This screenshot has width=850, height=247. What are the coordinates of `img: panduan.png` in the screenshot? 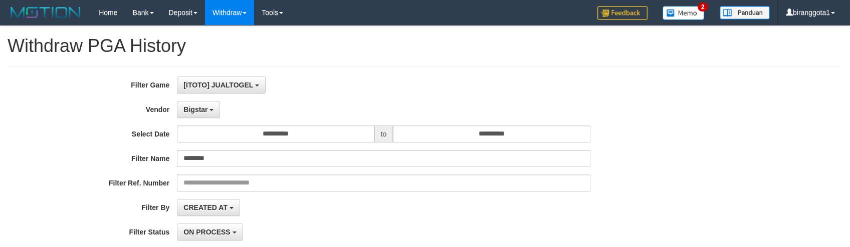 It's located at (744, 13).